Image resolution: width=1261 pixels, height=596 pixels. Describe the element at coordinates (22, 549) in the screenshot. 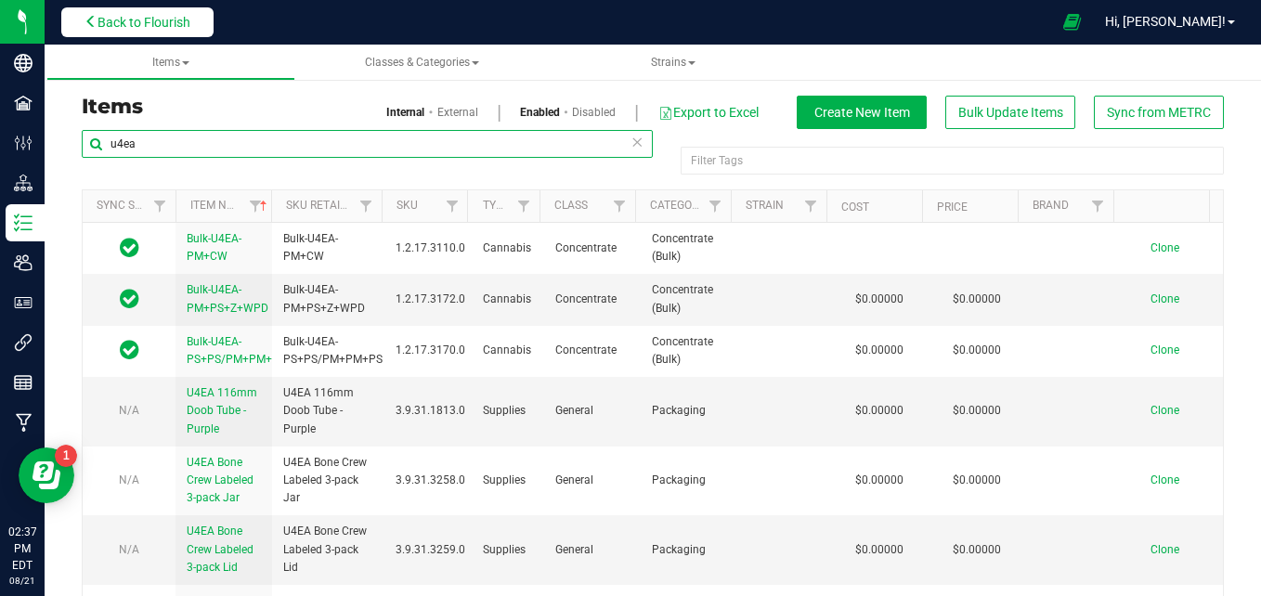

I see `p: 02:37 PM EDT` at that location.